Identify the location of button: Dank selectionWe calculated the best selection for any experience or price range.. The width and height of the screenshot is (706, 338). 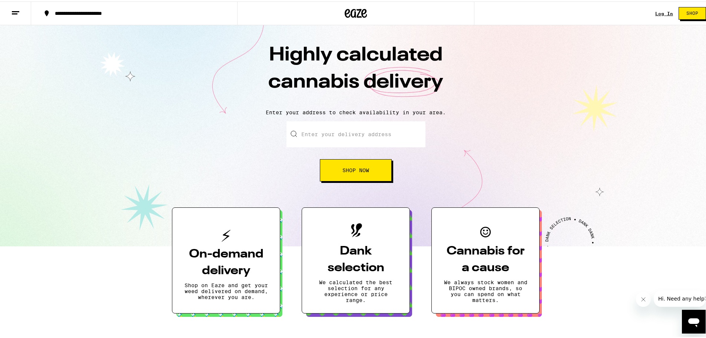
(356, 259).